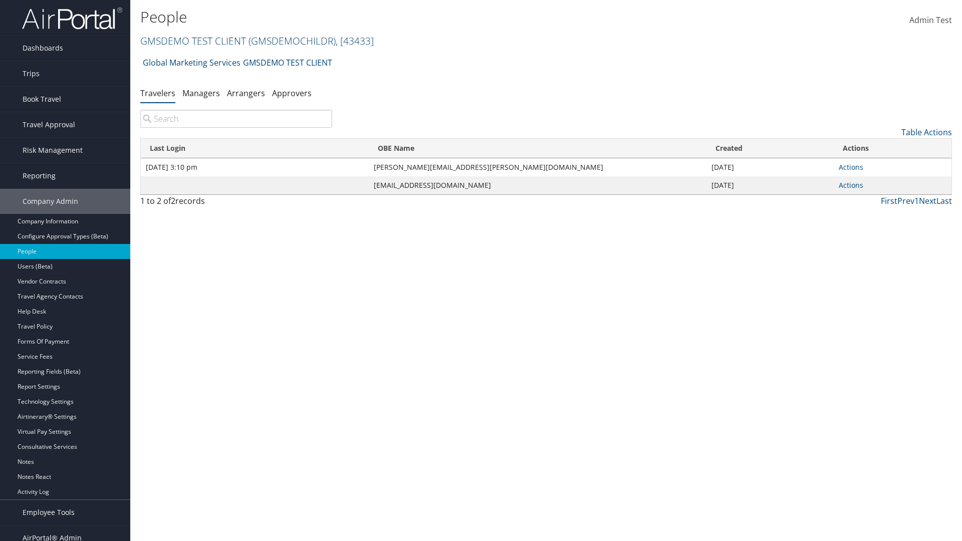  What do you see at coordinates (292, 93) in the screenshot?
I see `a: Approvers` at bounding box center [292, 93].